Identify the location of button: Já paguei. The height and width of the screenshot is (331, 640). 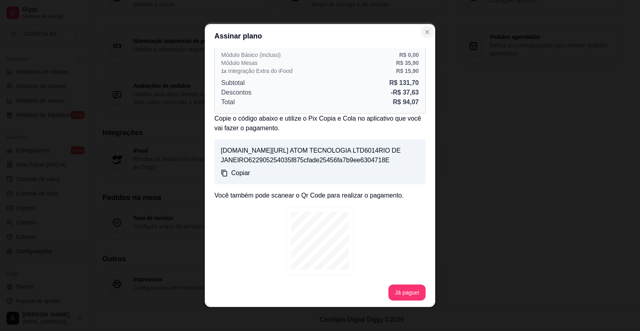
(407, 292).